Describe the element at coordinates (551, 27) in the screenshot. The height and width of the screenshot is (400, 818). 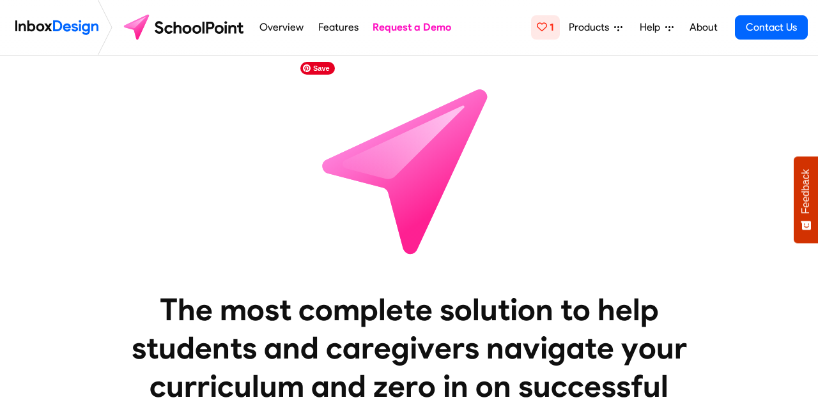
I see `span: 1` at that location.